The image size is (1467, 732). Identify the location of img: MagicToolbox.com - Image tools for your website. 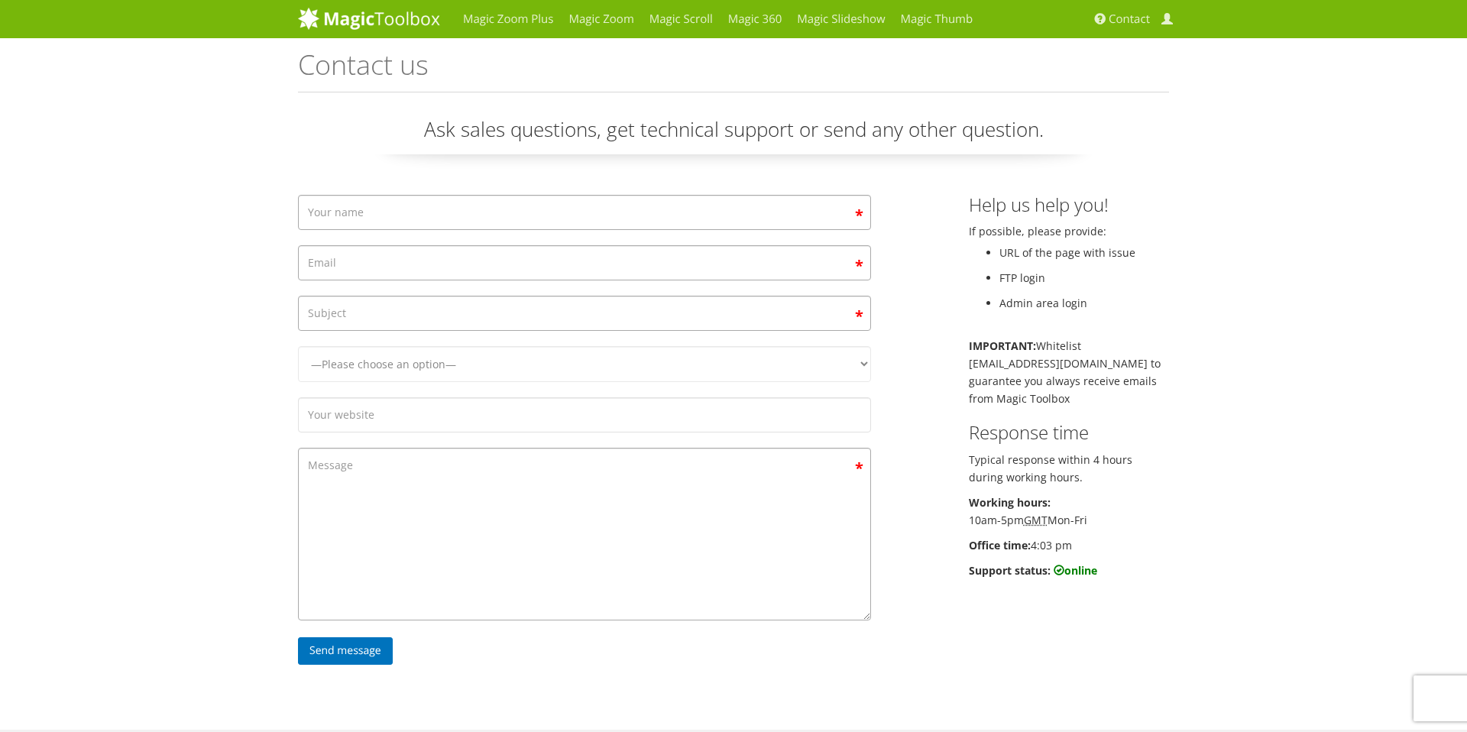
(369, 18).